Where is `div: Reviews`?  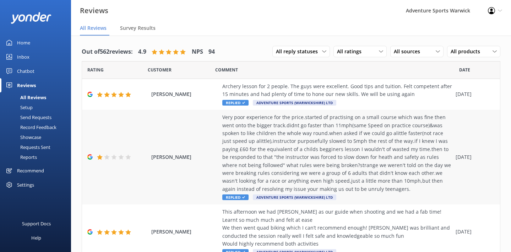
div: Reviews is located at coordinates (26, 85).